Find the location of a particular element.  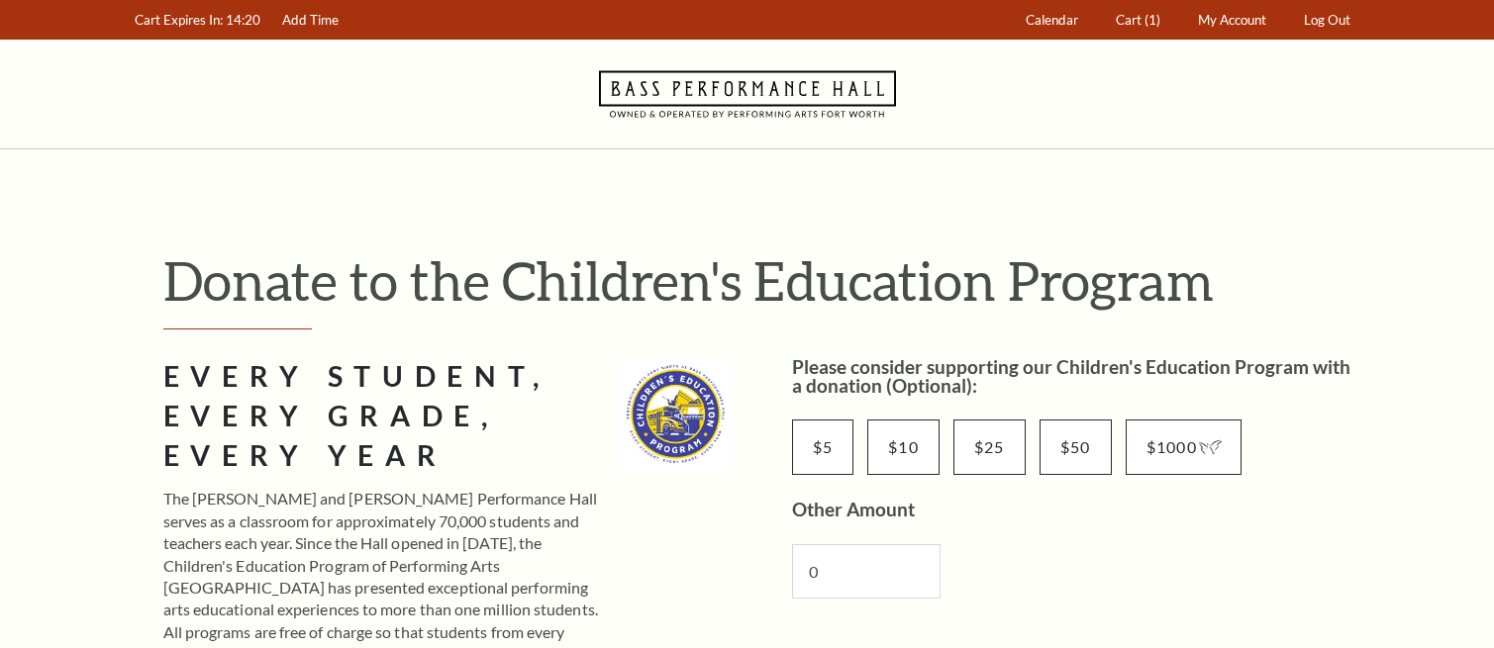

a: Add Time is located at coordinates (310, 20).